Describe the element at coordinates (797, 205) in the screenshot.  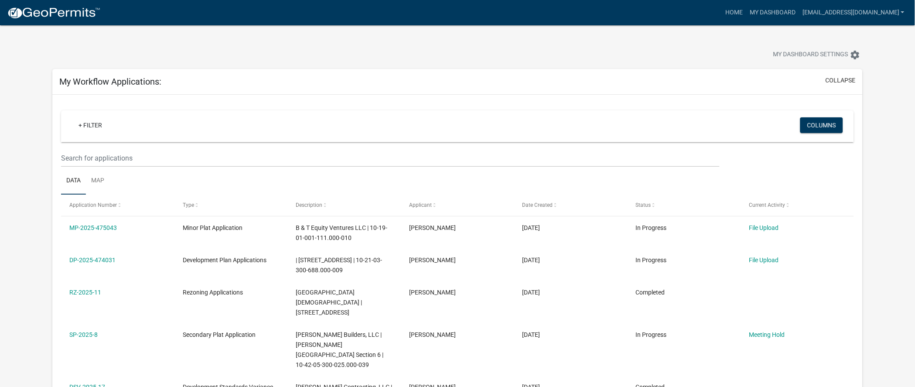
I see `datatable-header-cell: Current Activity` at that location.